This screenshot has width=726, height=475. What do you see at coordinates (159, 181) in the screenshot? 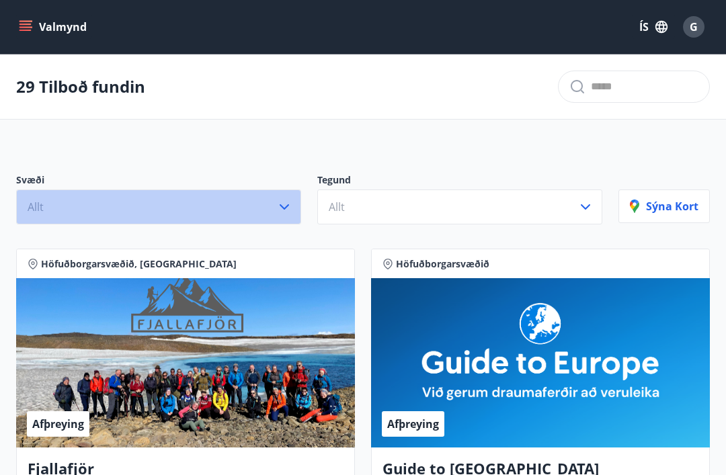
I see `p: Svæði` at bounding box center [159, 181].